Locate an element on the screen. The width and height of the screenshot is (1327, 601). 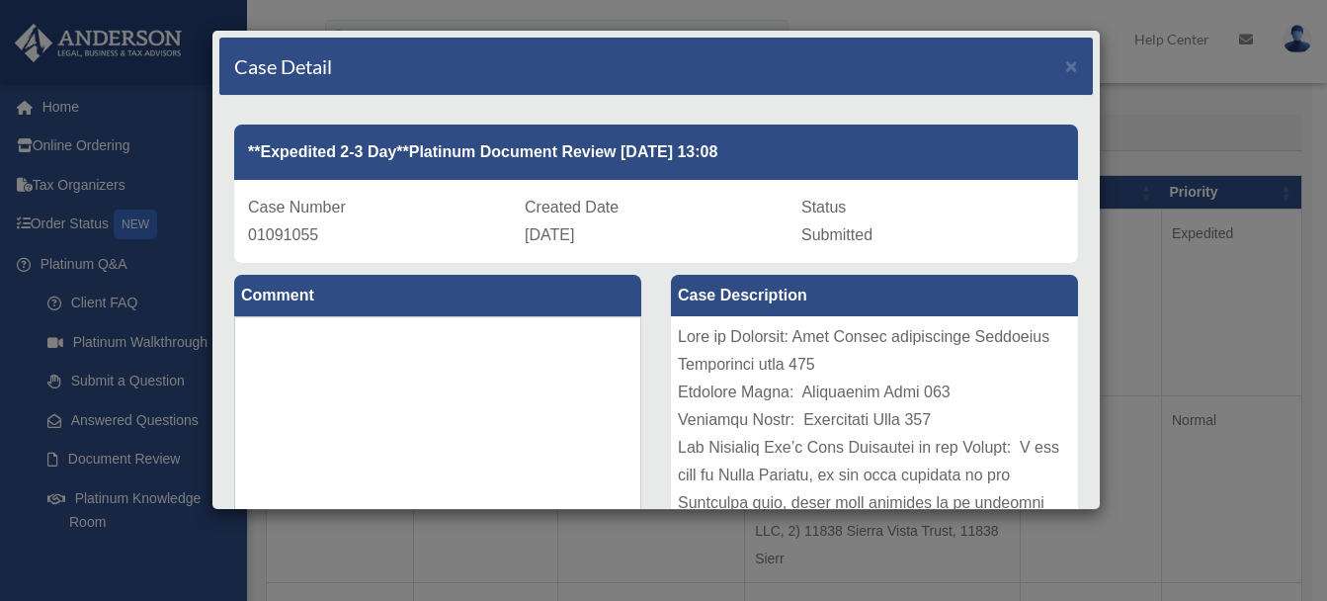
span: Case Number is located at coordinates (297, 207).